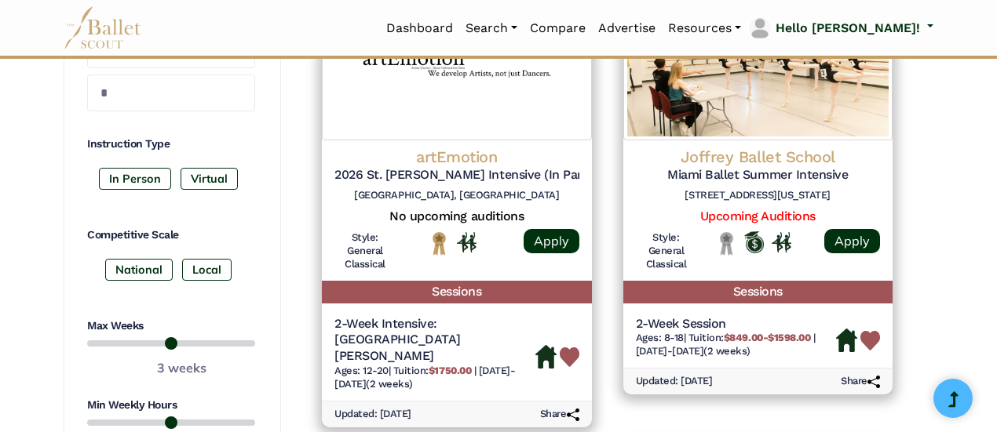  What do you see at coordinates (726, 243) in the screenshot?
I see `img: Local` at bounding box center [726, 243].